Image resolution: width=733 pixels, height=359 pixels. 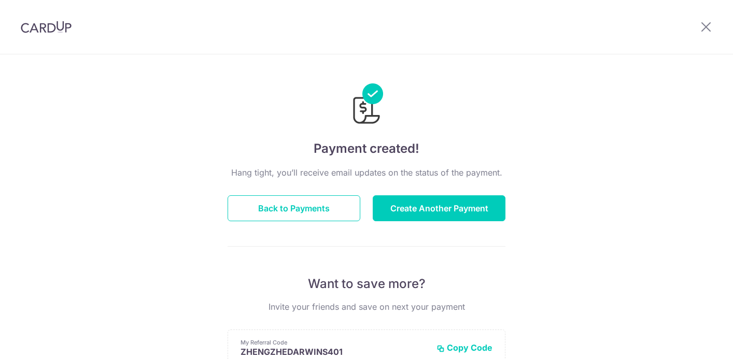 I want to click on p: Hang tight, you’ll receive email updates on the status of the payment., so click(x=367, y=173).